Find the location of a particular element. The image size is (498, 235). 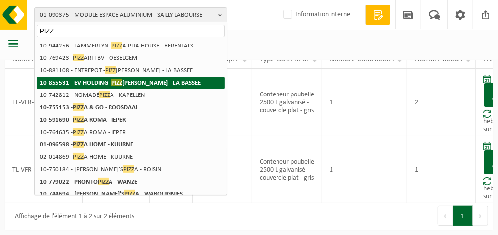

li: 10-944256 - LAMMERTYN - A PITA HOUSE - HERENTALS is located at coordinates (131, 46).